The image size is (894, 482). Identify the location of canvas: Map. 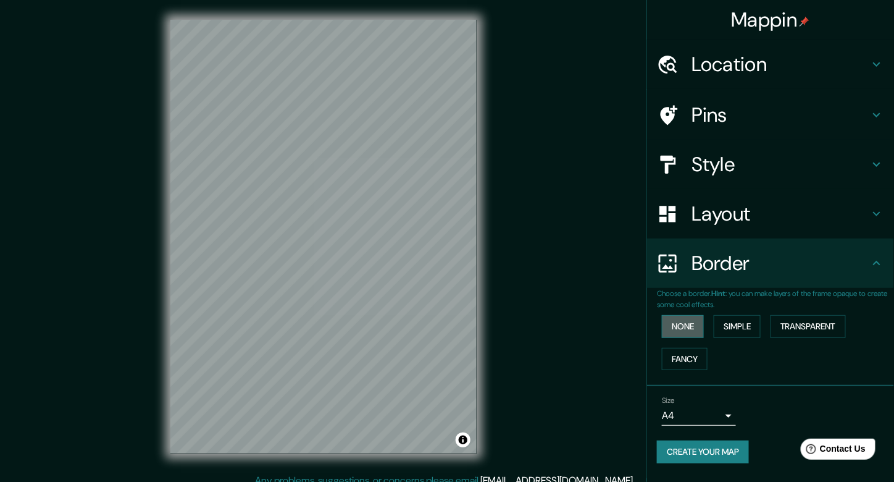
(324, 237).